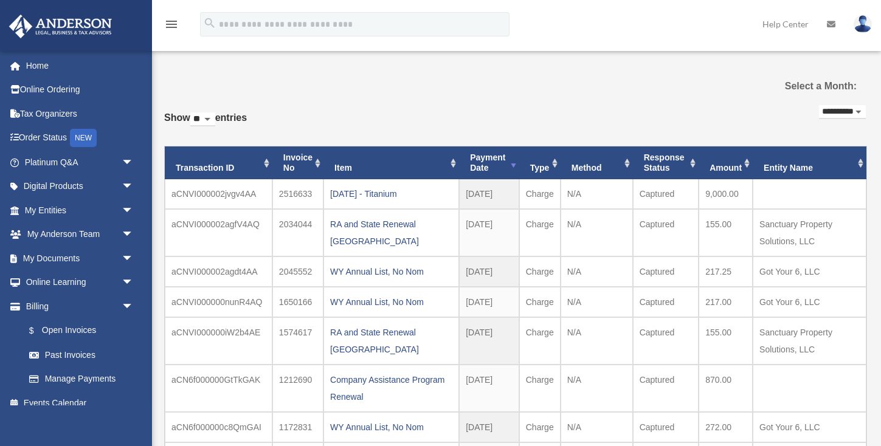 The image size is (881, 446). What do you see at coordinates (80, 90) in the screenshot?
I see `a: Online Ordering` at bounding box center [80, 90].